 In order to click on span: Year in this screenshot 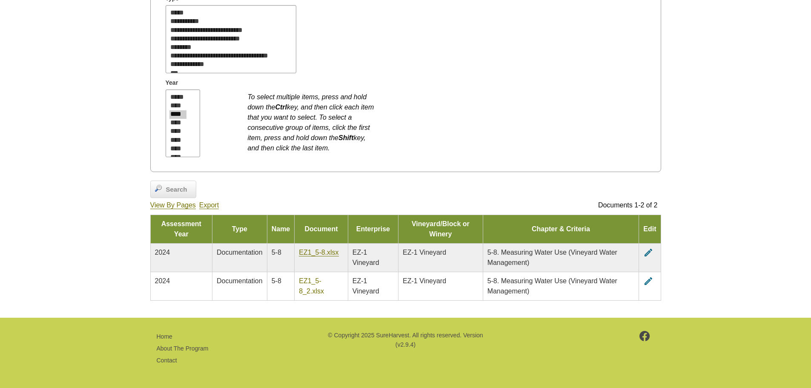, I will do `click(172, 83)`.